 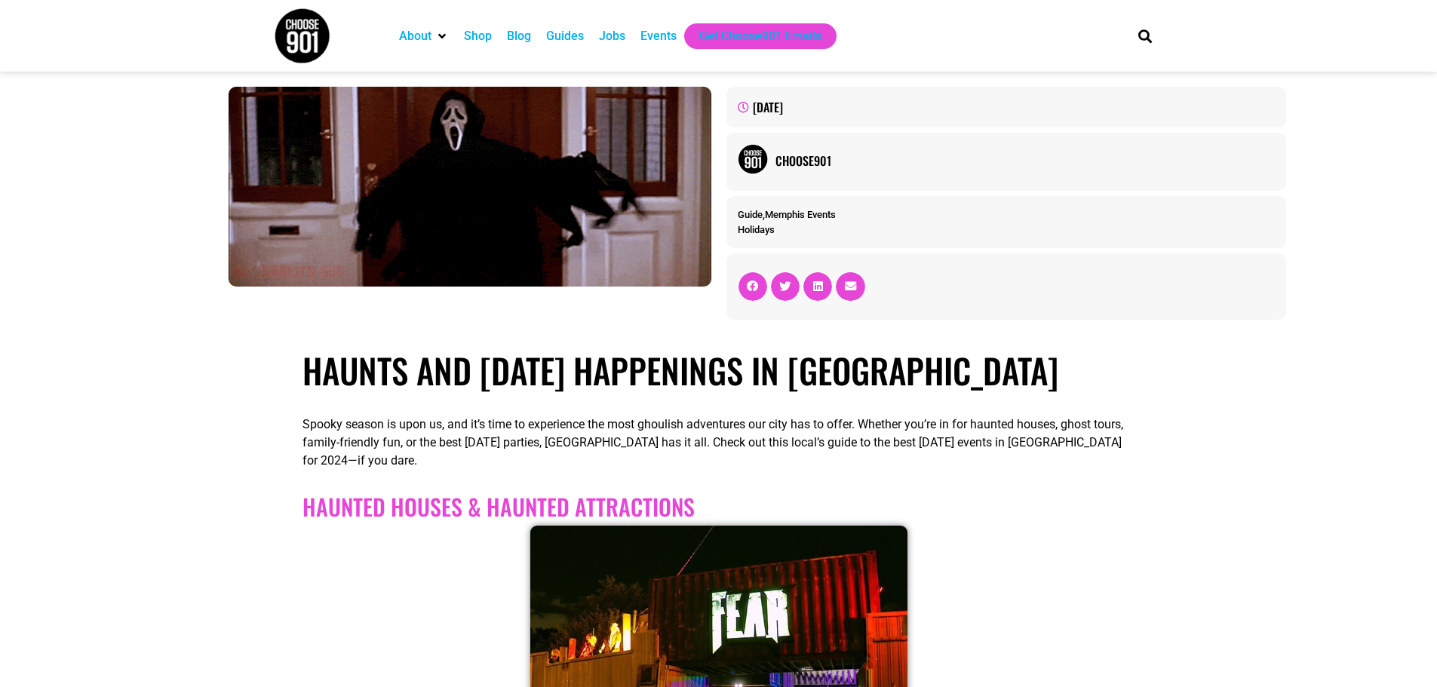 What do you see at coordinates (800, 214) in the screenshot?
I see `a: Memphis Events` at bounding box center [800, 214].